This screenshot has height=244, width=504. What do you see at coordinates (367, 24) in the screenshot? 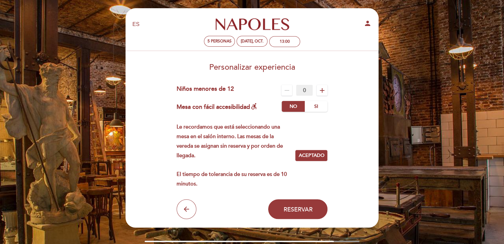
I see `button: person` at bounding box center [367, 24].